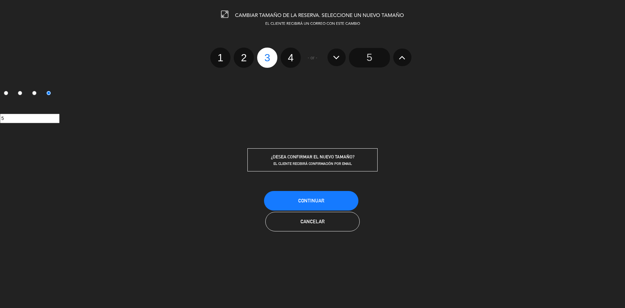  I want to click on span: ¿DESEA CONFIRMAR EL NUEVO TAMAÑO?, so click(312, 157).